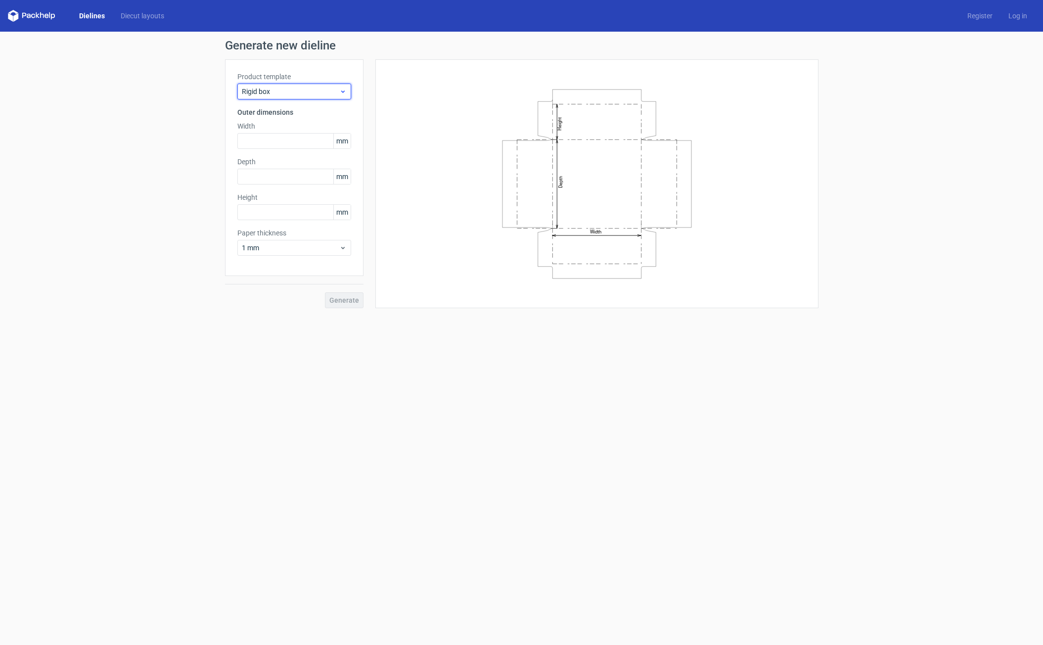  What do you see at coordinates (294, 233) in the screenshot?
I see `label: Paper thickness` at bounding box center [294, 233].